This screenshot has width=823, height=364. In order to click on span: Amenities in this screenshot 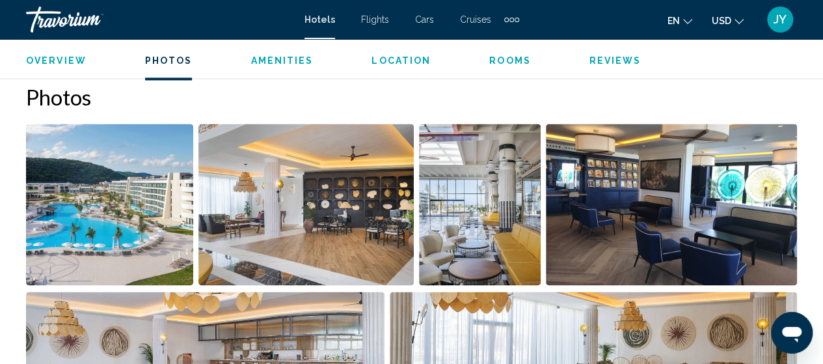, I will do `click(282, 61)`.